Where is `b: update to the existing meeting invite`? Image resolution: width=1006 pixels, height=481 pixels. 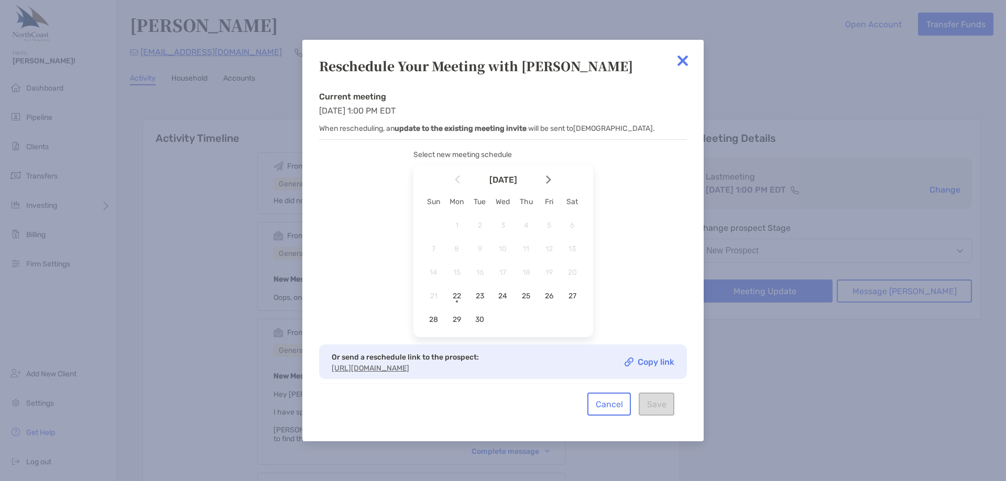
b: update to the existing meeting invite is located at coordinates (460, 128).